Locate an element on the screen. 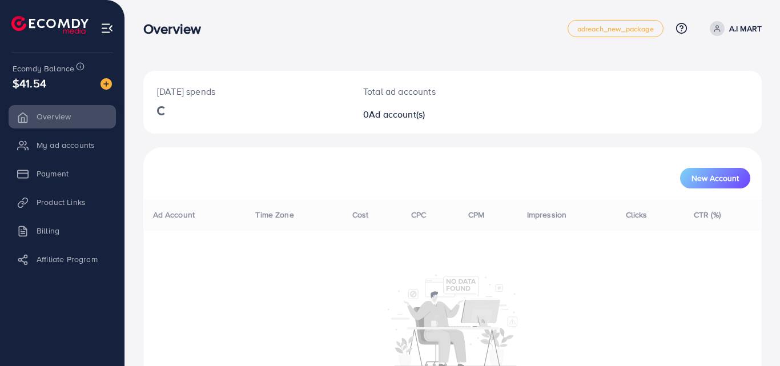 Image resolution: width=780 pixels, height=366 pixels. a: logo is located at coordinates (50, 25).